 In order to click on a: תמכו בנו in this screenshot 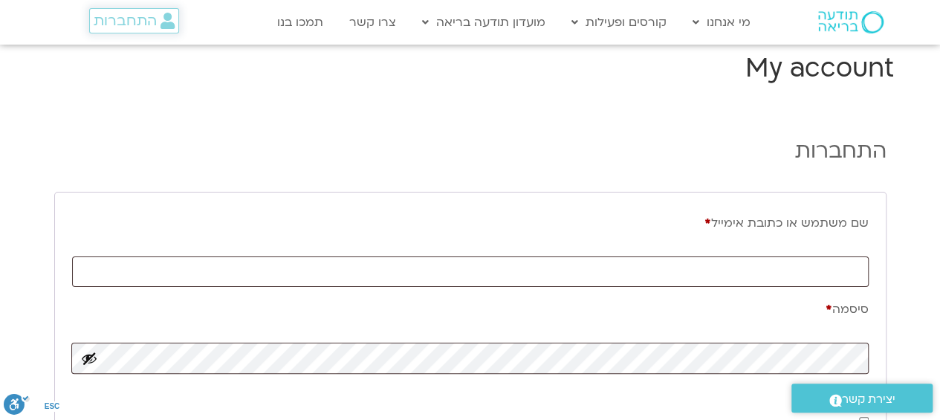, I will do `click(300, 22)`.